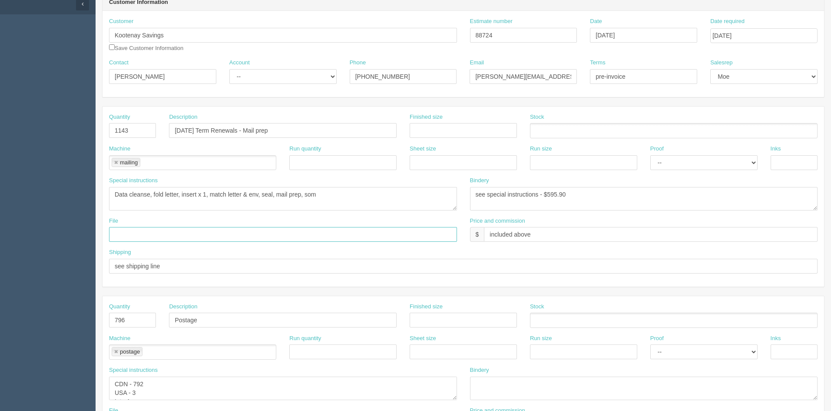 Image resolution: width=831 pixels, height=411 pixels. What do you see at coordinates (113, 221) in the screenshot?
I see `label: File` at bounding box center [113, 221].